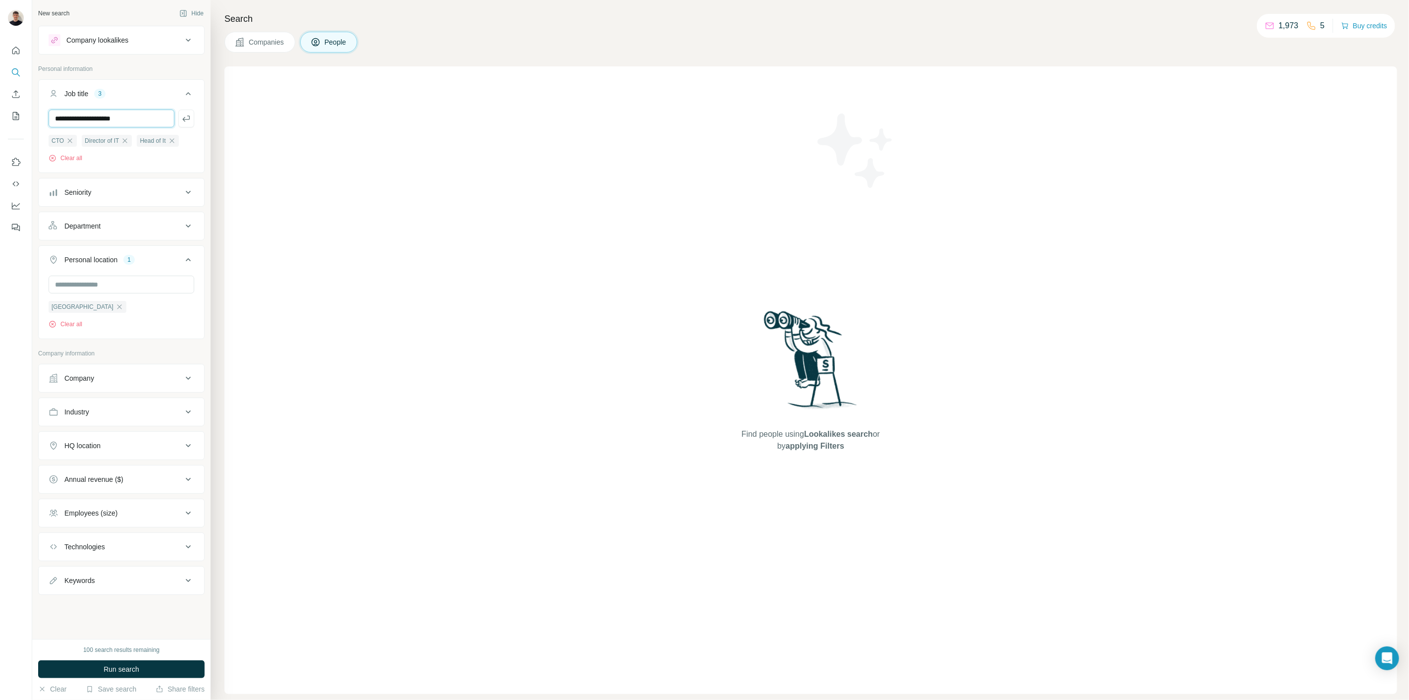  Describe the element at coordinates (16, 116) in the screenshot. I see `button: My lists` at that location.